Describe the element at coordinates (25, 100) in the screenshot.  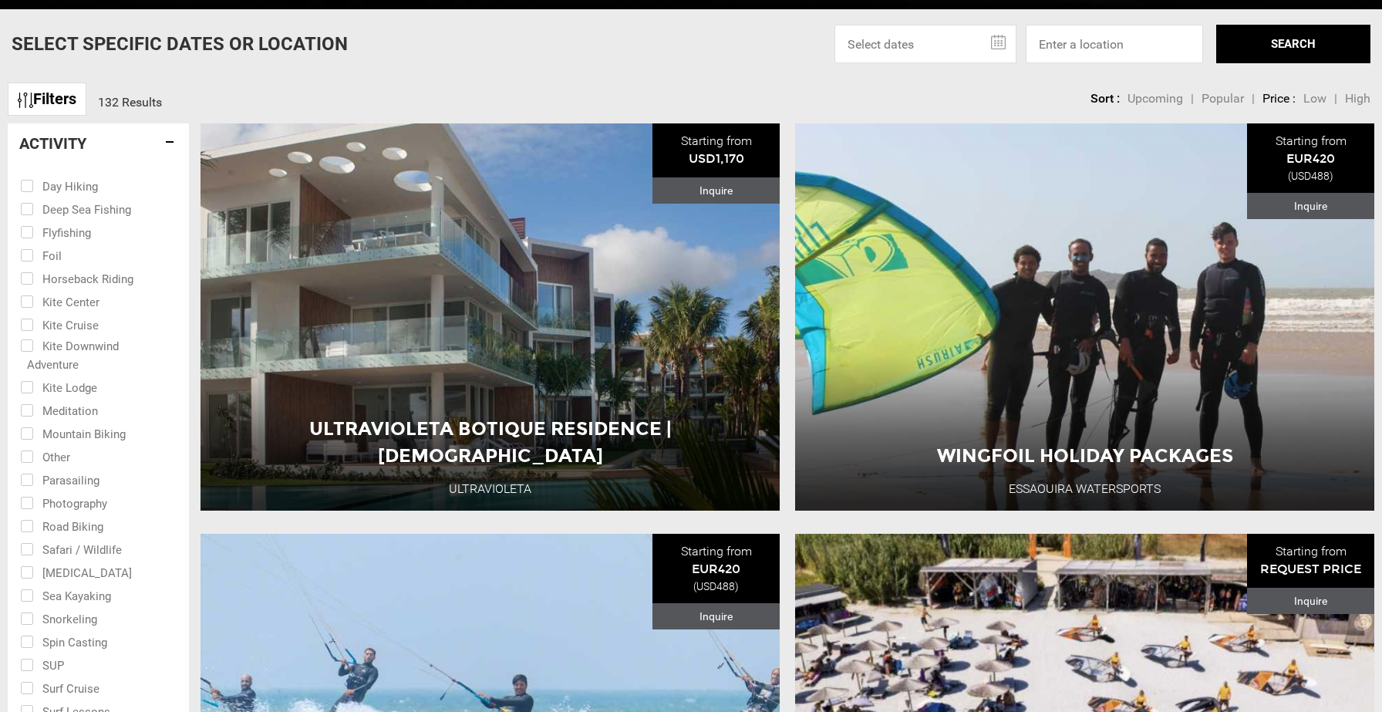
I see `img: btn-icon.svg` at that location.